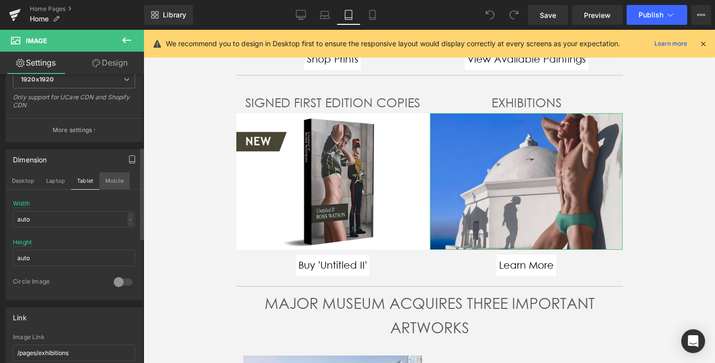 The height and width of the screenshot is (363, 715). I want to click on a: Mobile, so click(372, 15).